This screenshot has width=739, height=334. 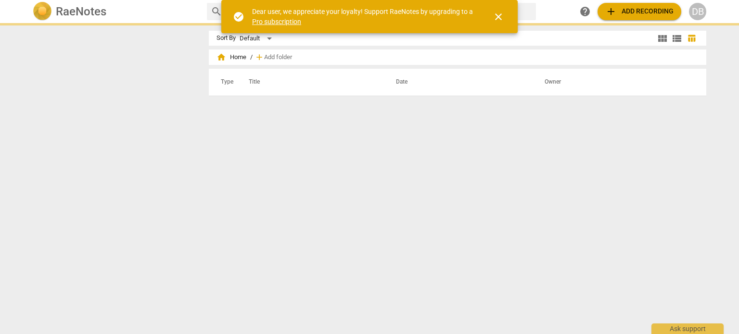 What do you see at coordinates (226, 38) in the screenshot?
I see `div: Sort By` at bounding box center [226, 38].